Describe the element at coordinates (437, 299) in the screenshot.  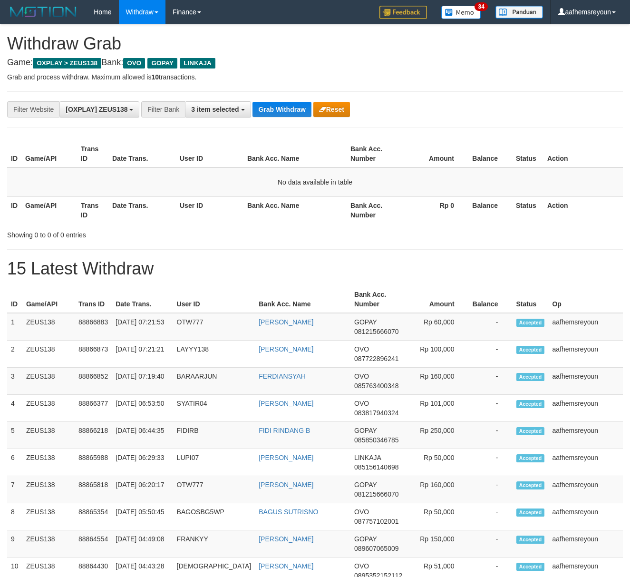
I see `th: Amount` at that location.